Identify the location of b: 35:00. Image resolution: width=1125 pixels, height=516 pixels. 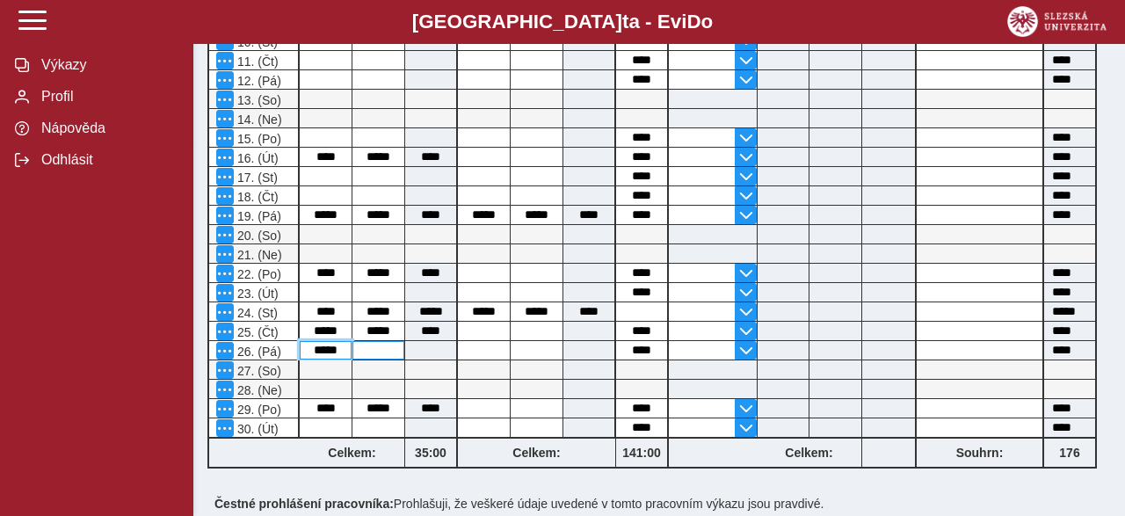
(431, 453).